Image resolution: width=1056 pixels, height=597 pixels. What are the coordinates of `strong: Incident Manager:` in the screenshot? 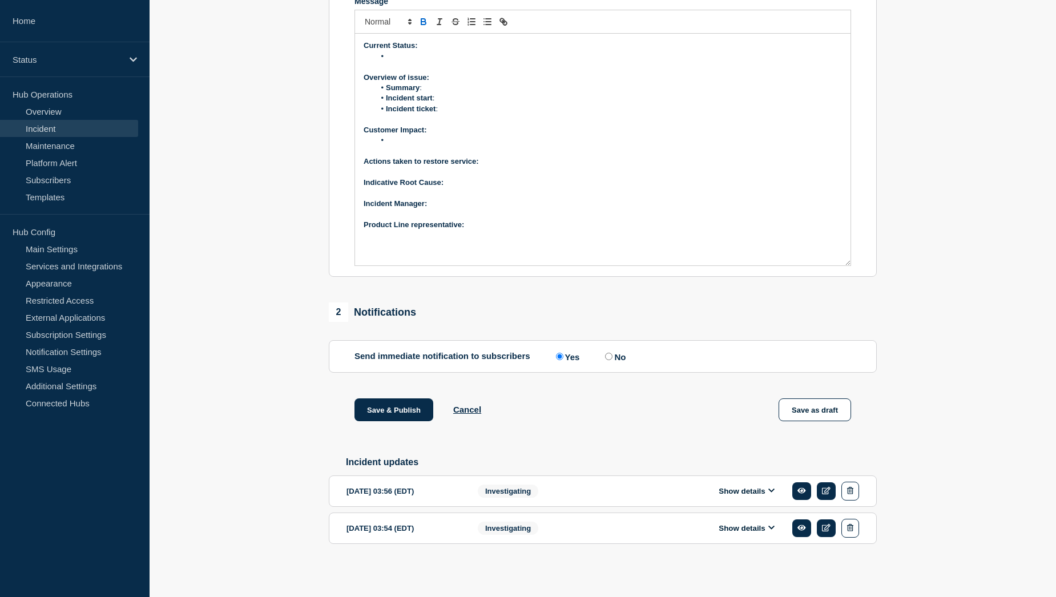 It's located at (395, 203).